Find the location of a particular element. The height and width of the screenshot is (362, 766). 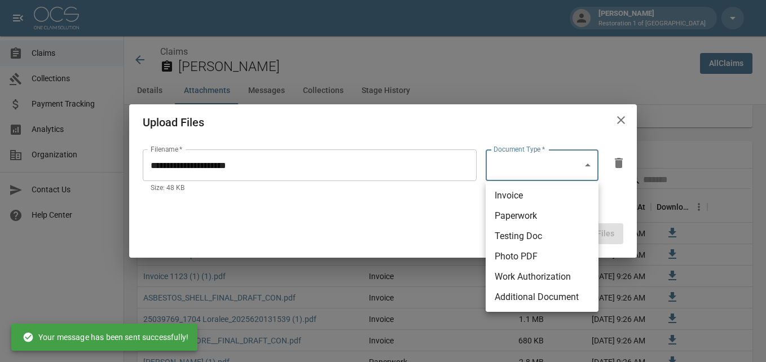

li: Invoice is located at coordinates (542, 196).